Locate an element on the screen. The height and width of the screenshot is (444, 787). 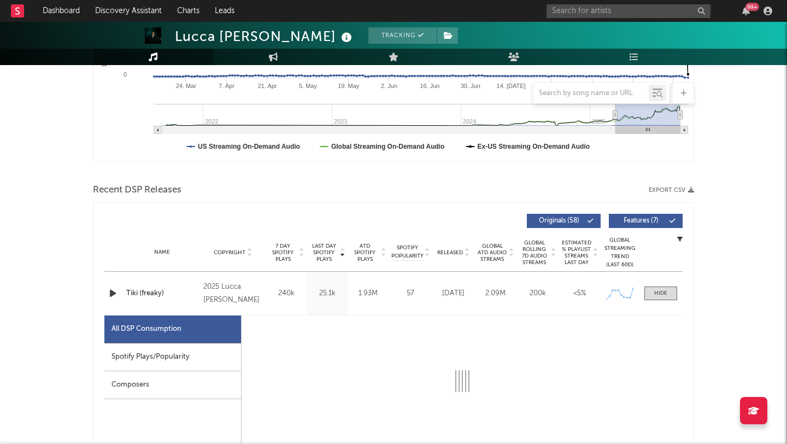
span: Features ( 7 ) is located at coordinates (641, 221).